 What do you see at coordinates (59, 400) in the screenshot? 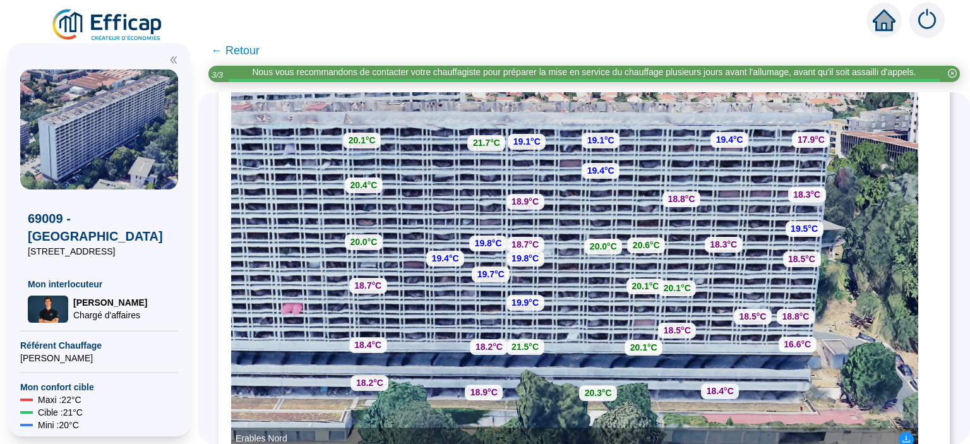
I see `span: Maxi : 22 °C` at bounding box center [59, 400].